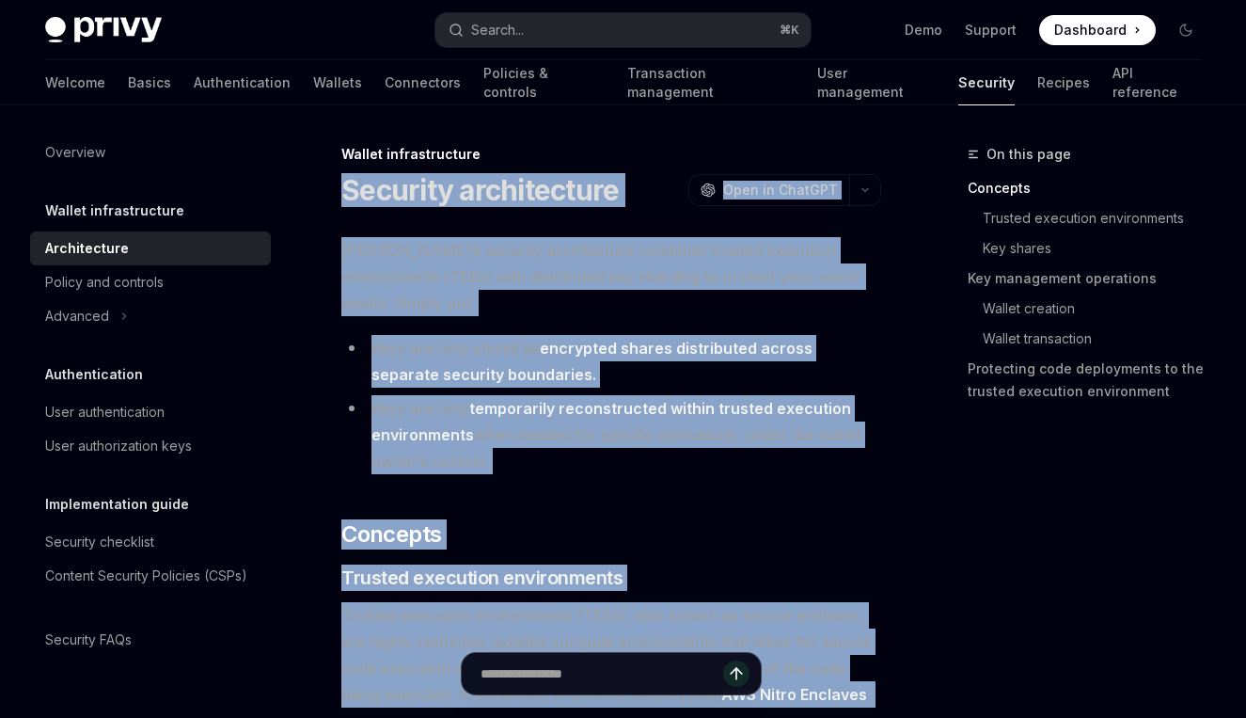  I want to click on span: Trusted execution environments, so click(482, 578).